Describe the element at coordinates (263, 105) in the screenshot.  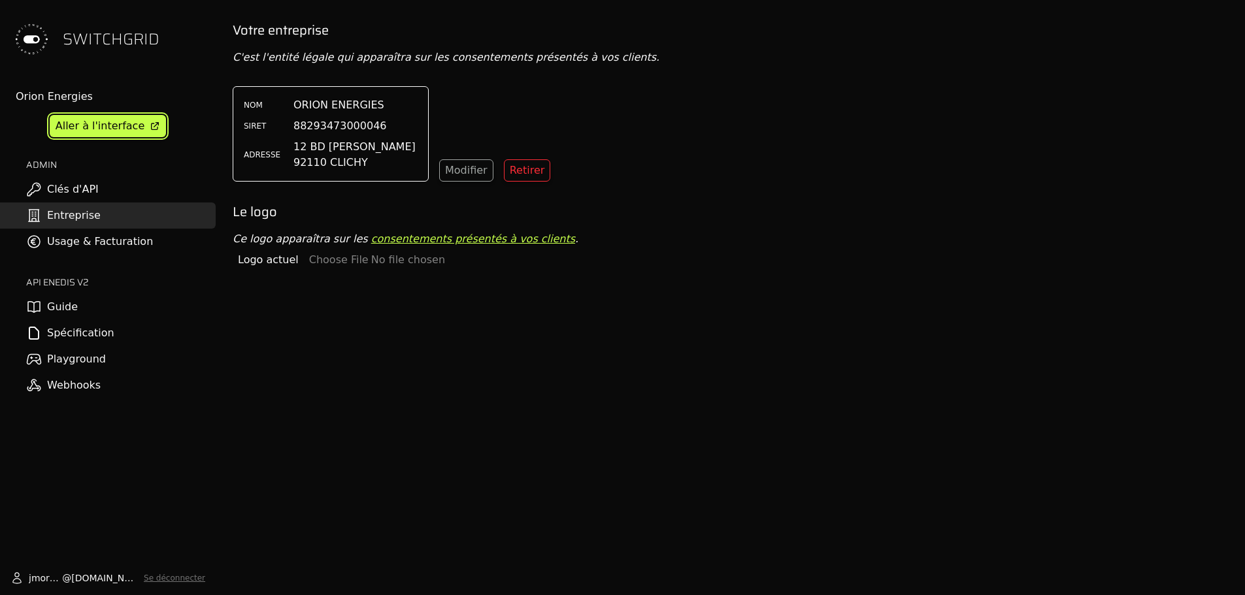
I see `label: NOM` at that location.